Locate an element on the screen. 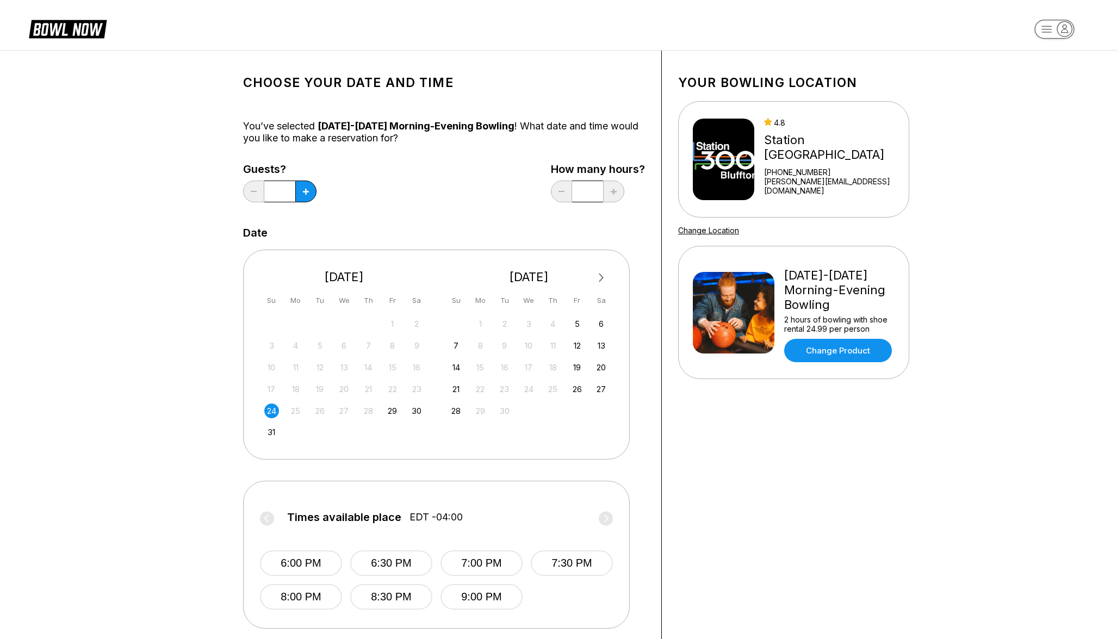 The height and width of the screenshot is (639, 1117). div: Not available Wednesday, August 13th, 2025 is located at coordinates (344, 367).